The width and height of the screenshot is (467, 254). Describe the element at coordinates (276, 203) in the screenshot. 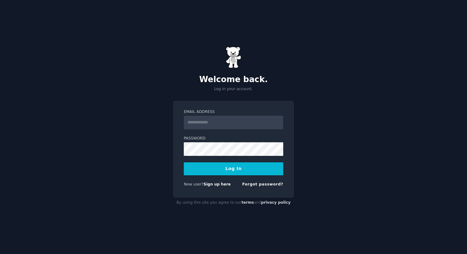

I see `a: privacy policy` at that location.